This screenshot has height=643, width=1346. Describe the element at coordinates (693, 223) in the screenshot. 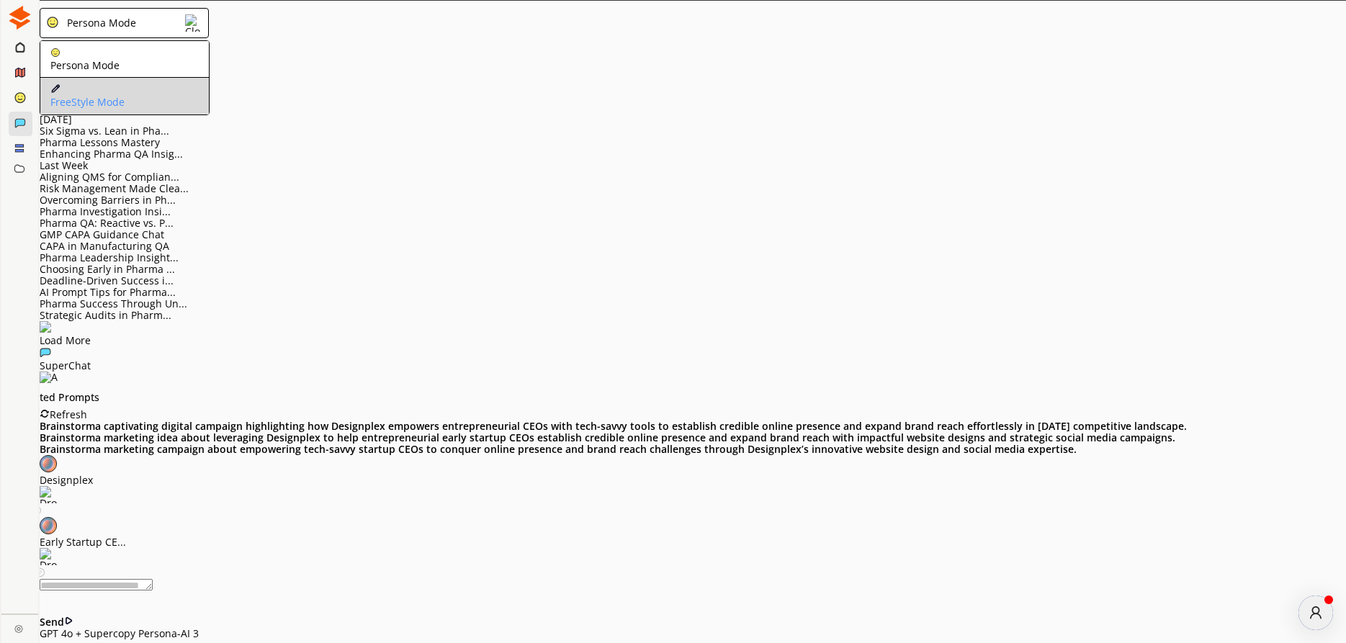

I see `div: Pharma QA: Reactive vs. P...` at that location.